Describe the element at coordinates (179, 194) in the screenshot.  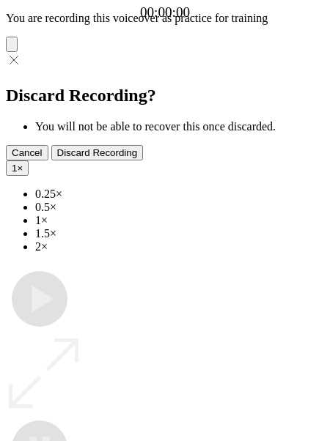
I see `li: 0.25×` at that location.